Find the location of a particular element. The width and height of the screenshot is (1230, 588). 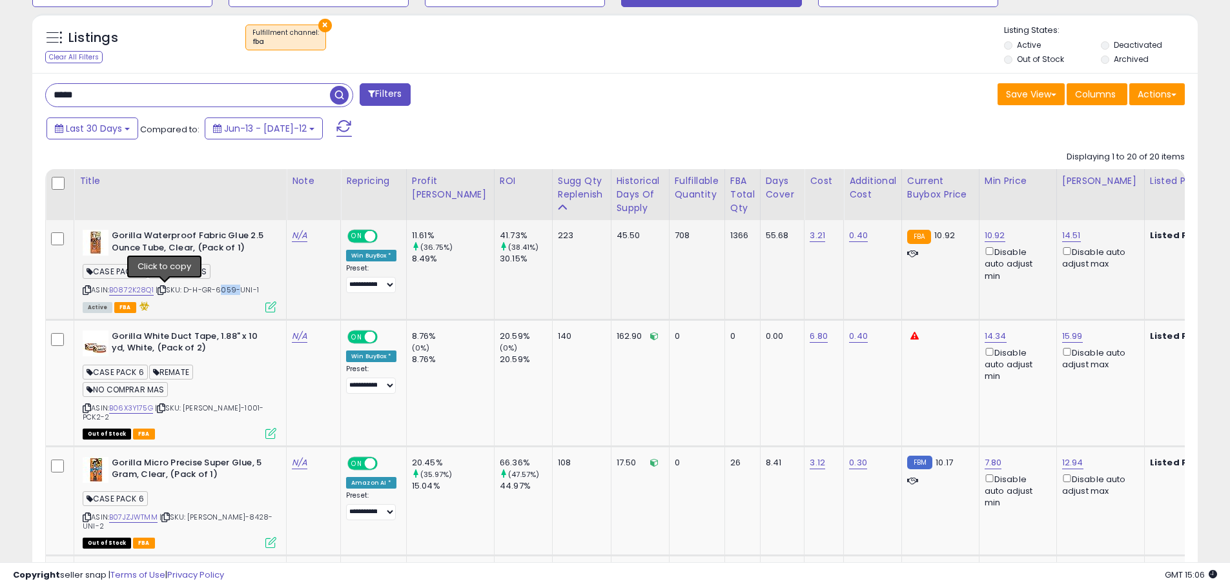

a: 6.80 is located at coordinates (819, 336).